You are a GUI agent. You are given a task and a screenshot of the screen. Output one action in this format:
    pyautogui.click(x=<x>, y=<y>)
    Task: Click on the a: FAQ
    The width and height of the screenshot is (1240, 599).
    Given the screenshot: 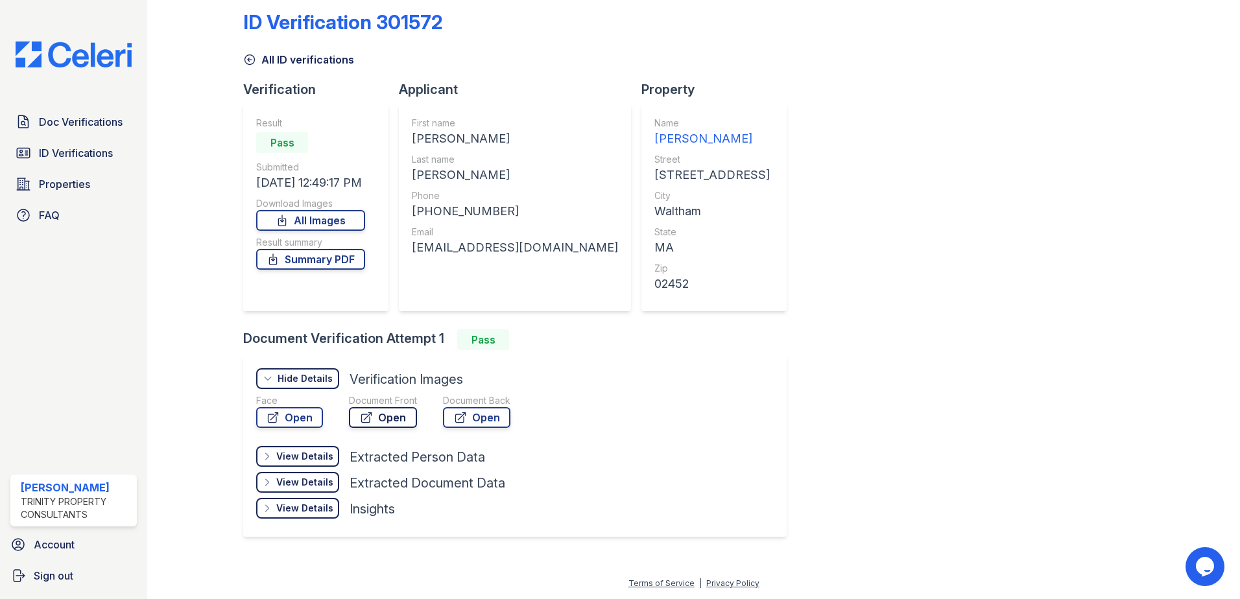 What is the action you would take?
    pyautogui.click(x=73, y=215)
    